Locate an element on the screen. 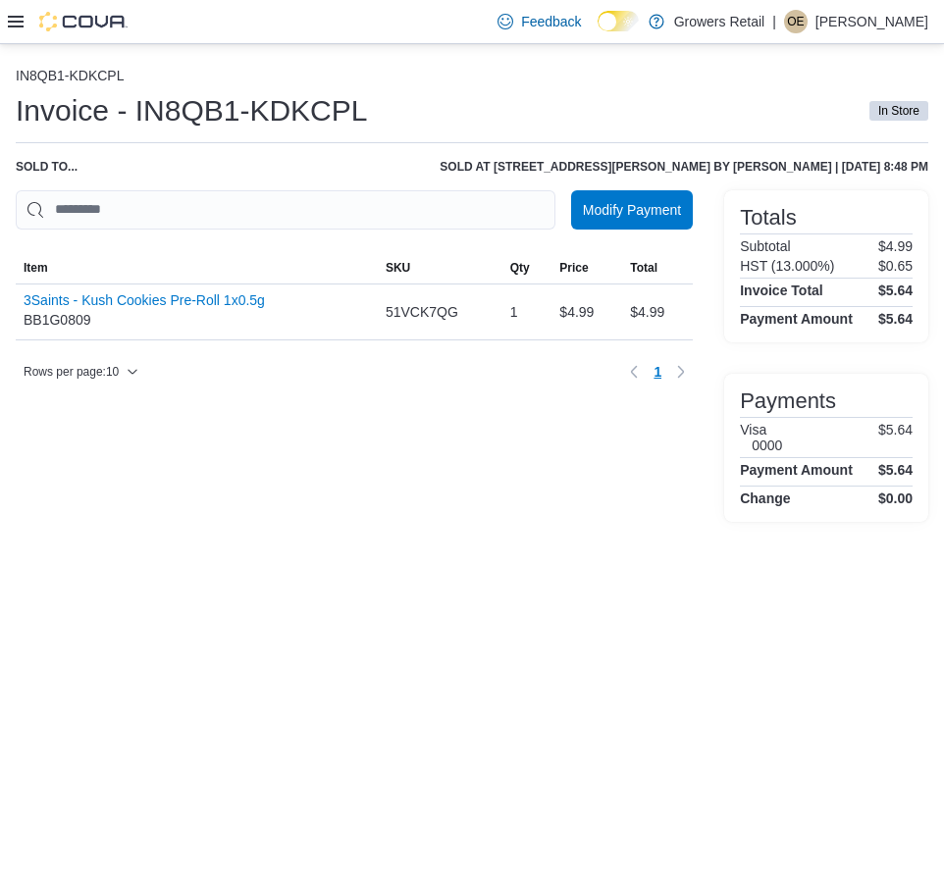 The width and height of the screenshot is (944, 875). h6: Visa is located at coordinates (761, 430).